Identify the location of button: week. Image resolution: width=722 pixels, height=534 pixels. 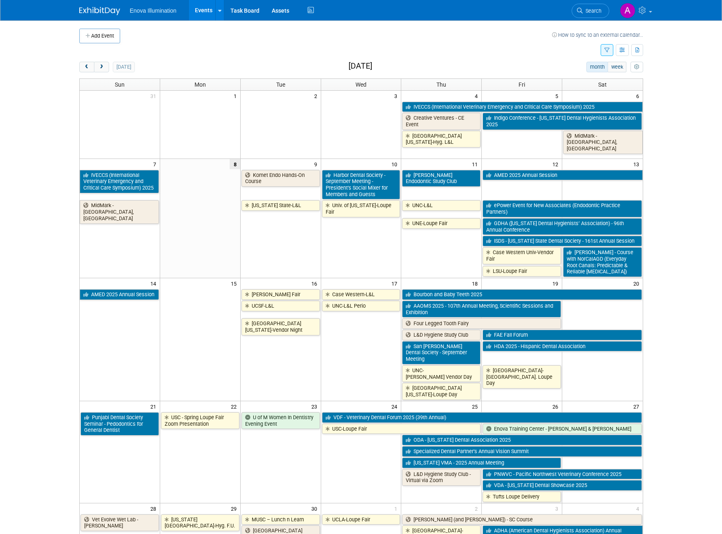
(617, 67).